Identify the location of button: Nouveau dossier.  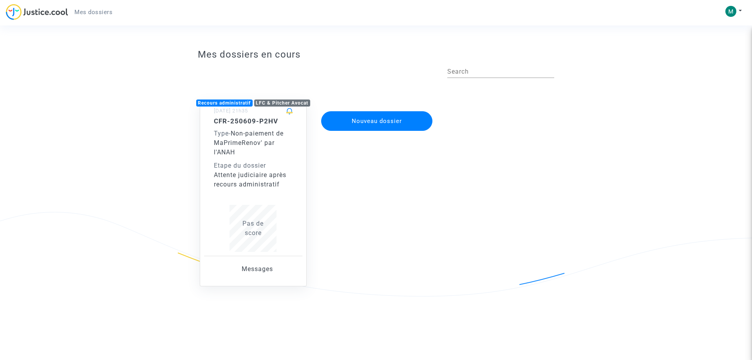
(377, 121).